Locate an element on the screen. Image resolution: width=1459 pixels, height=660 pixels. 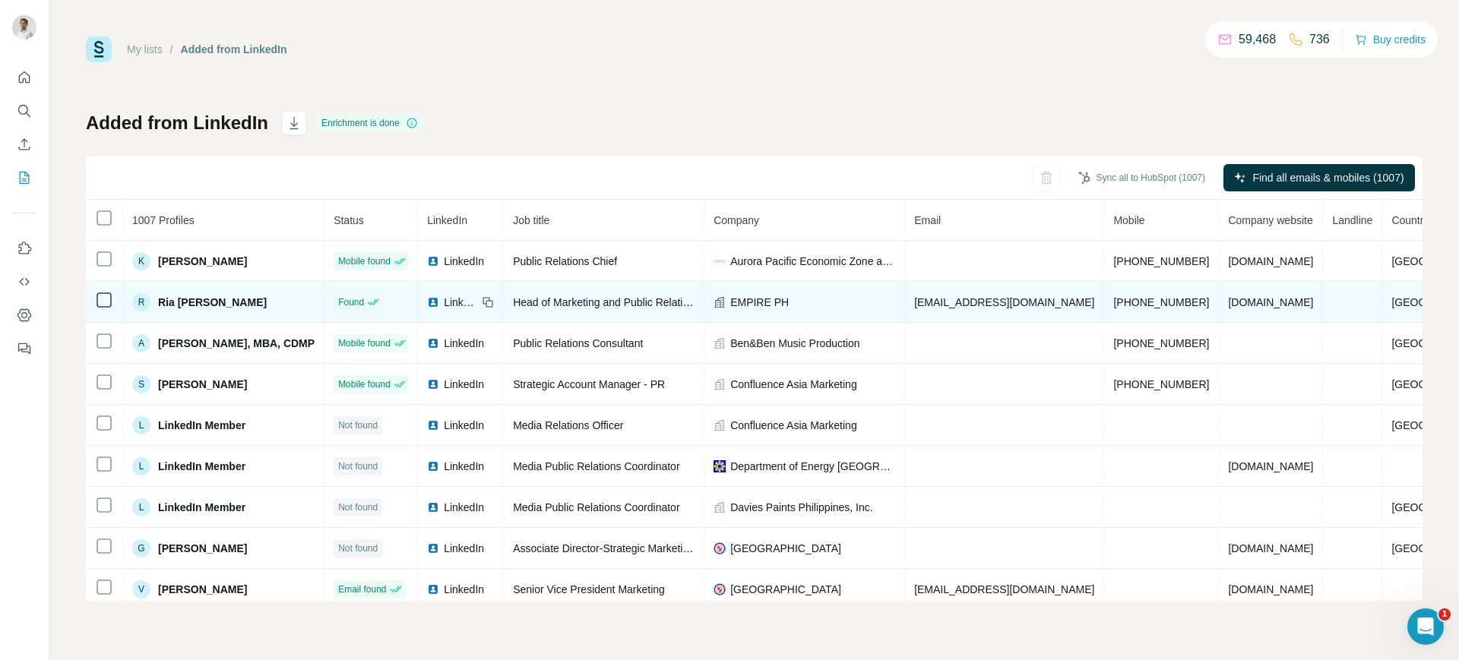
button: Use Surfe API is located at coordinates (24, 282).